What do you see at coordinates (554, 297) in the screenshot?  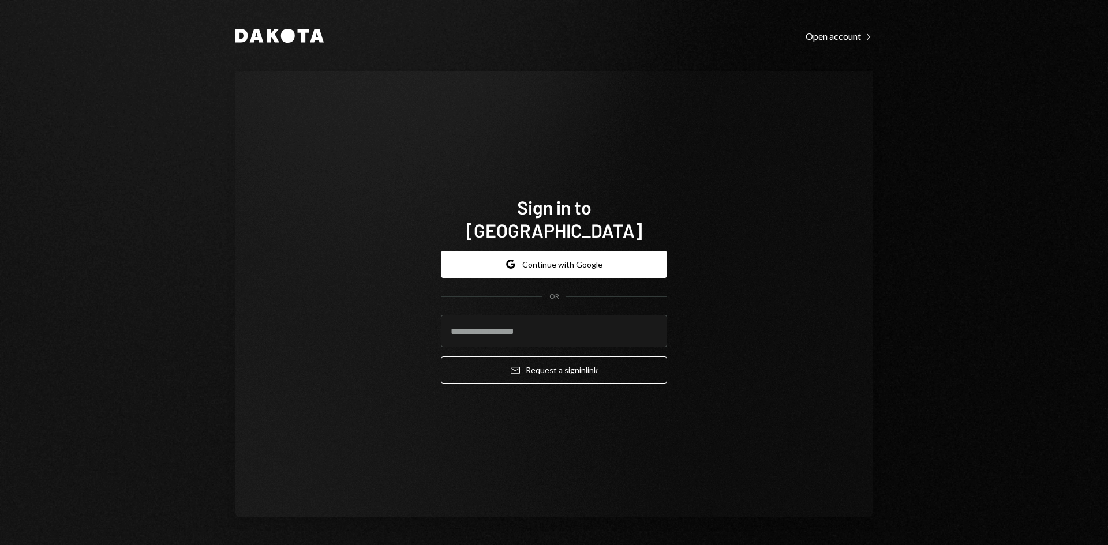 I see `div: OR` at bounding box center [554, 297].